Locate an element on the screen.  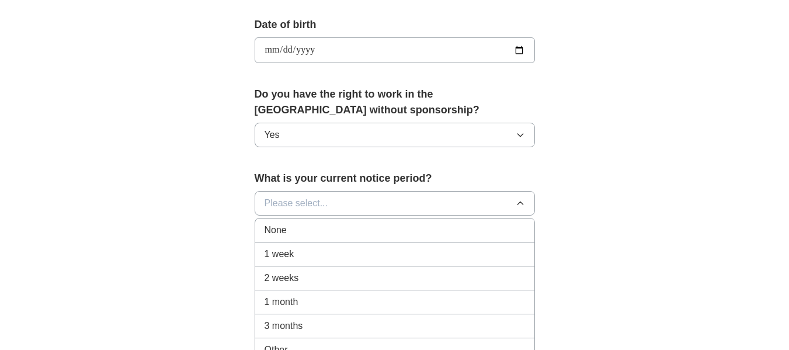
label: Date of birth is located at coordinates (395, 25).